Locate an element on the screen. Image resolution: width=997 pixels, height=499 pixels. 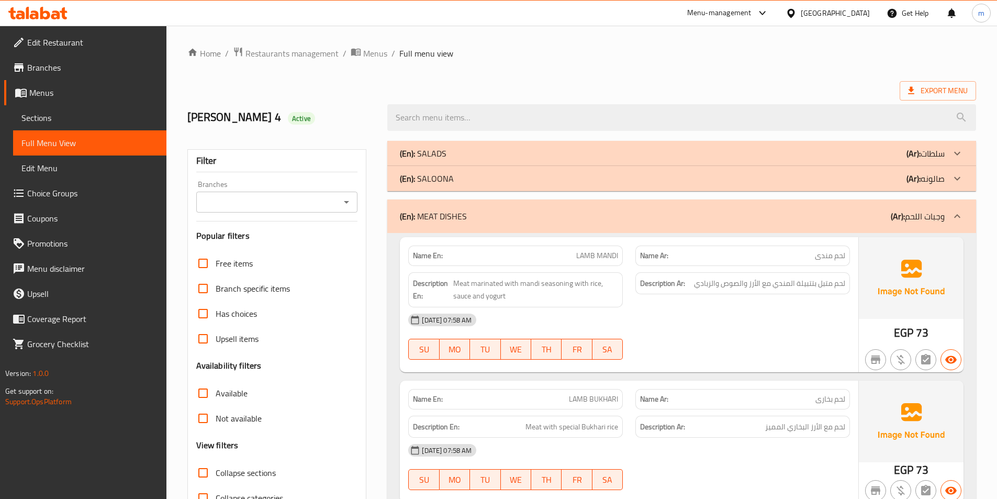
button: Not has choices is located at coordinates (925, 359).